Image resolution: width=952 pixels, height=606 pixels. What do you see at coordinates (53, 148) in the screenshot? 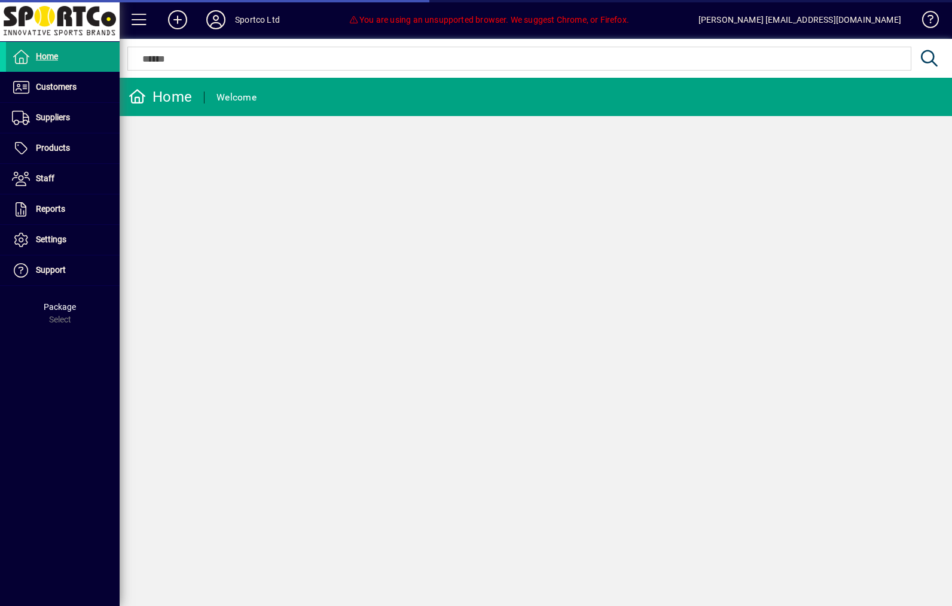
I see `span: Products` at bounding box center [53, 148].